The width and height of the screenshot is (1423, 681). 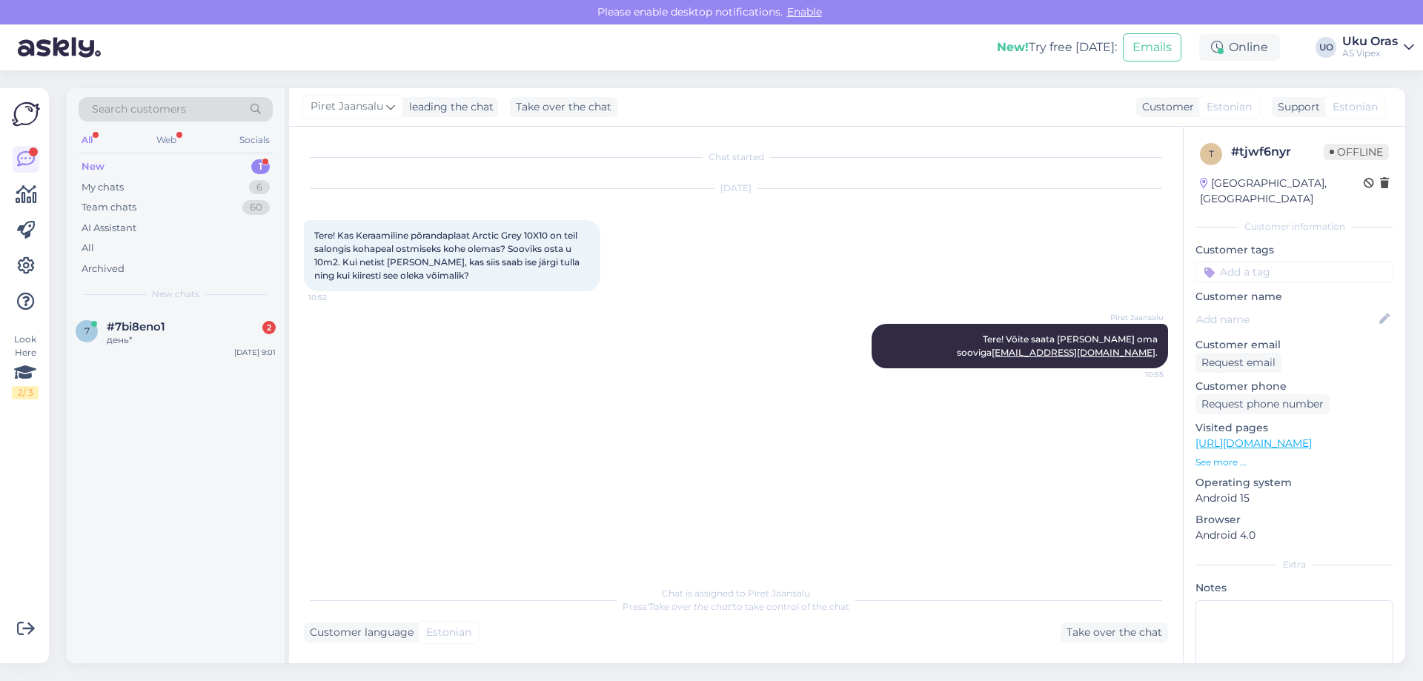 What do you see at coordinates (102, 188) in the screenshot?
I see `div: My chats` at bounding box center [102, 188].